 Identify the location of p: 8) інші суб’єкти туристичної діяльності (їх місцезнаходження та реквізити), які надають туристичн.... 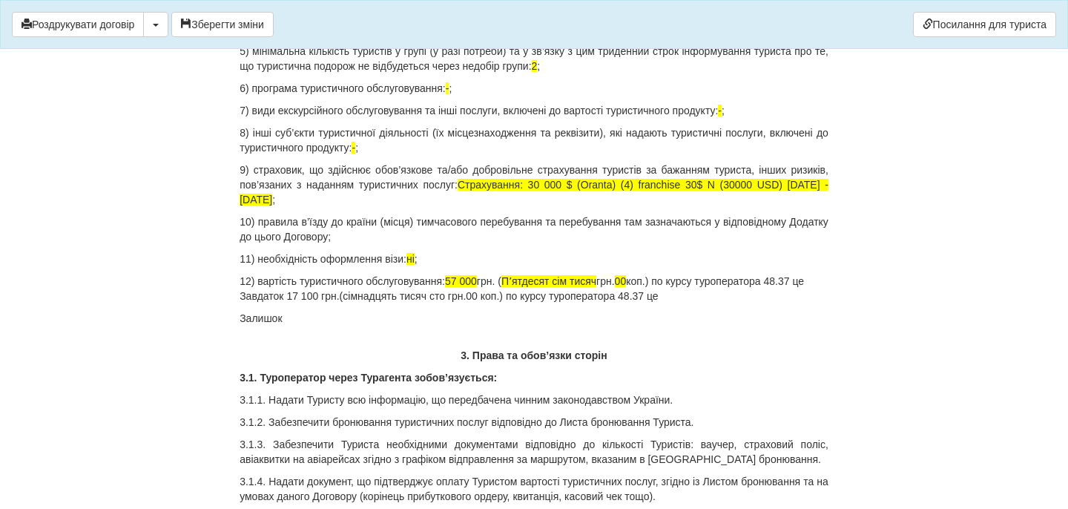
(534, 140).